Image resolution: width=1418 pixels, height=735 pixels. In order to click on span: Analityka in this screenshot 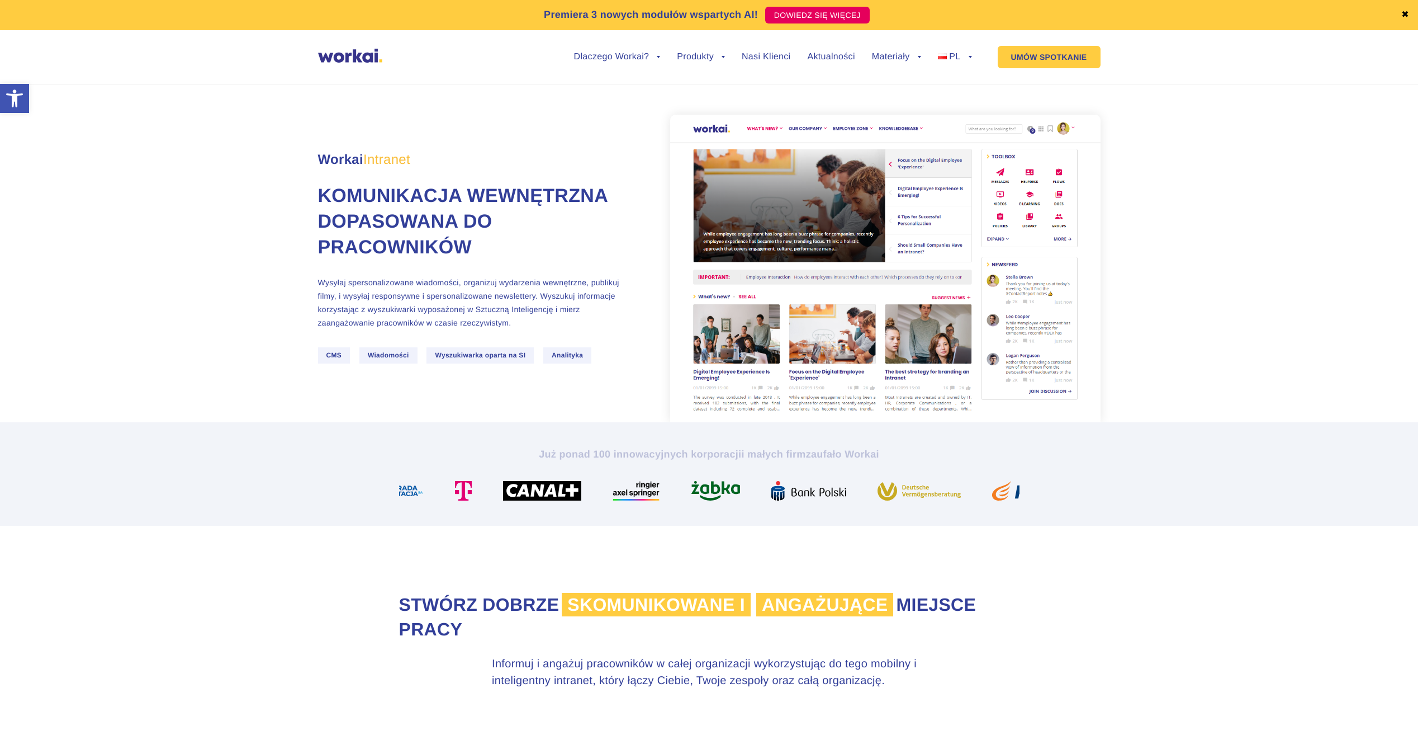, I will do `click(567, 355)`.